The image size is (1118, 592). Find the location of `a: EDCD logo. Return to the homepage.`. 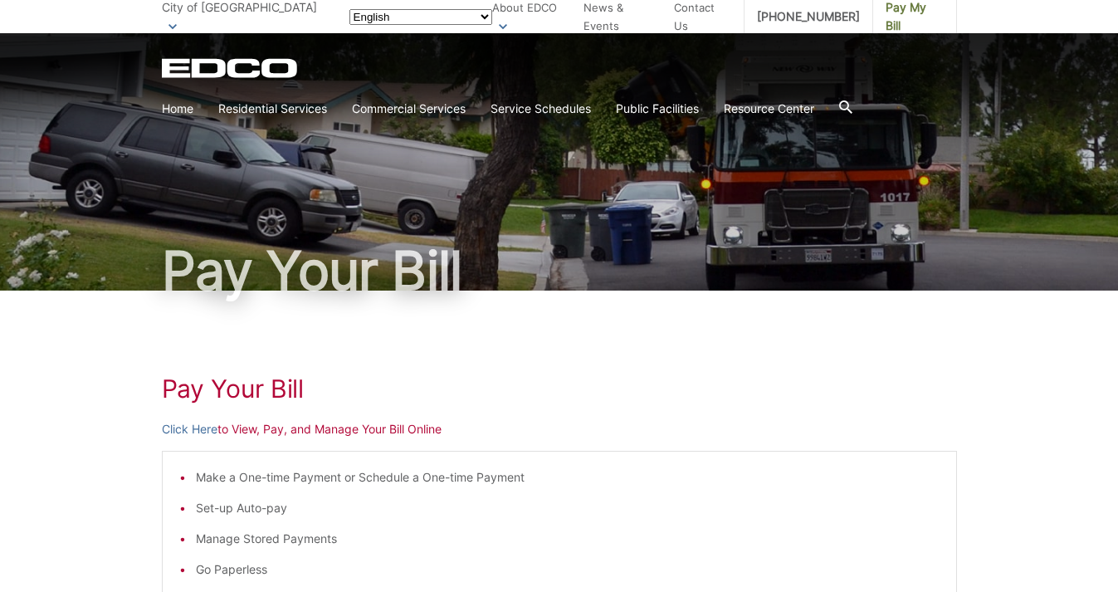

a: EDCD logo. Return to the homepage. is located at coordinates (231, 68).